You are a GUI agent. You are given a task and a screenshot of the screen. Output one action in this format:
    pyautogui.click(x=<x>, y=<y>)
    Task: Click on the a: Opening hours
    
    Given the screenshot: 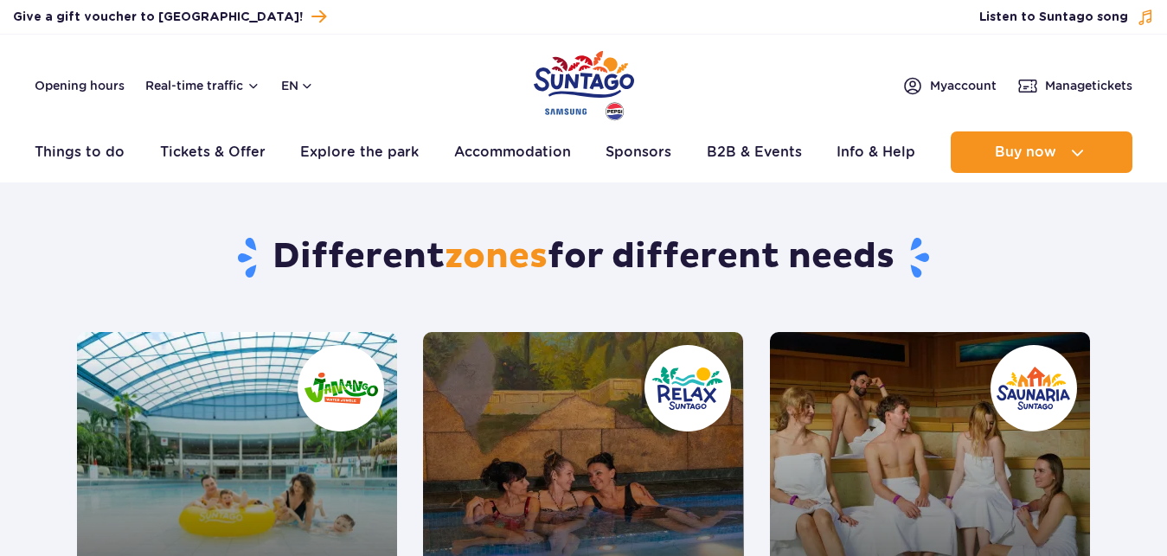 What is the action you would take?
    pyautogui.click(x=80, y=86)
    